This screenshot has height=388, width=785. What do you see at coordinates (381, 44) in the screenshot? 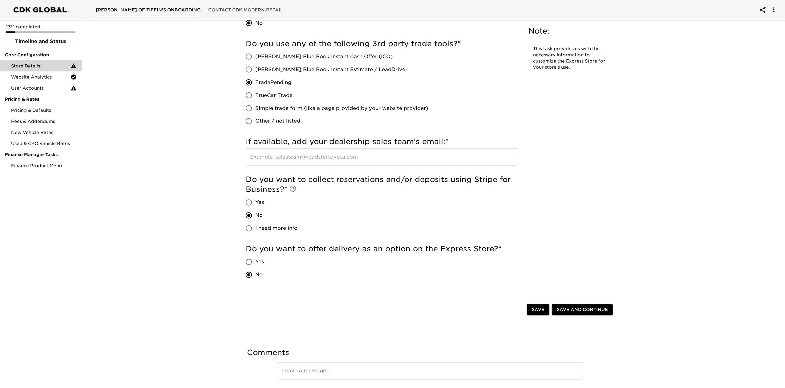
I see `h5: Do you use any of the following 3rd party trade tools?` at bounding box center [381, 44].